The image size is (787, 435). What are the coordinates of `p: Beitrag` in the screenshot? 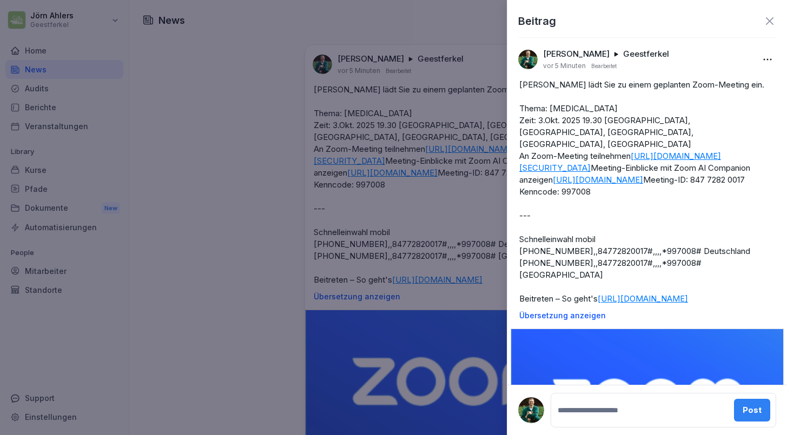 It's located at (537, 21).